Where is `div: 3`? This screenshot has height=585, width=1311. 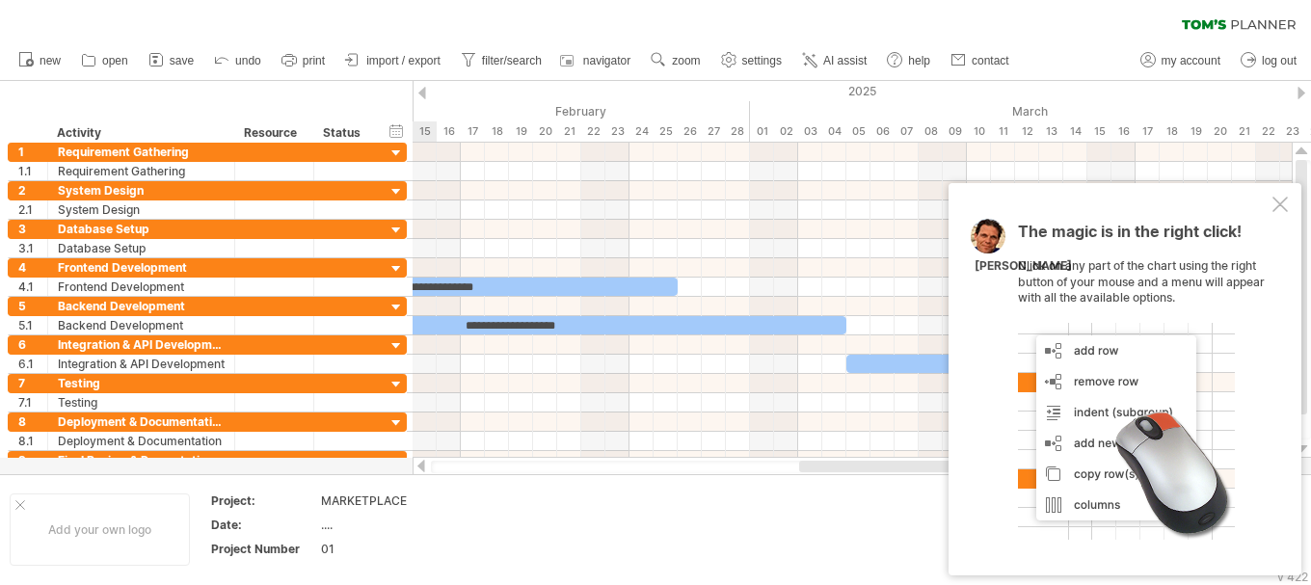
div: 3 is located at coordinates (33, 228).